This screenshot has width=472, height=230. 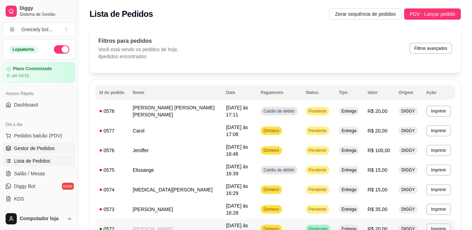 I want to click on a: Lista de Pedidos, so click(x=39, y=161).